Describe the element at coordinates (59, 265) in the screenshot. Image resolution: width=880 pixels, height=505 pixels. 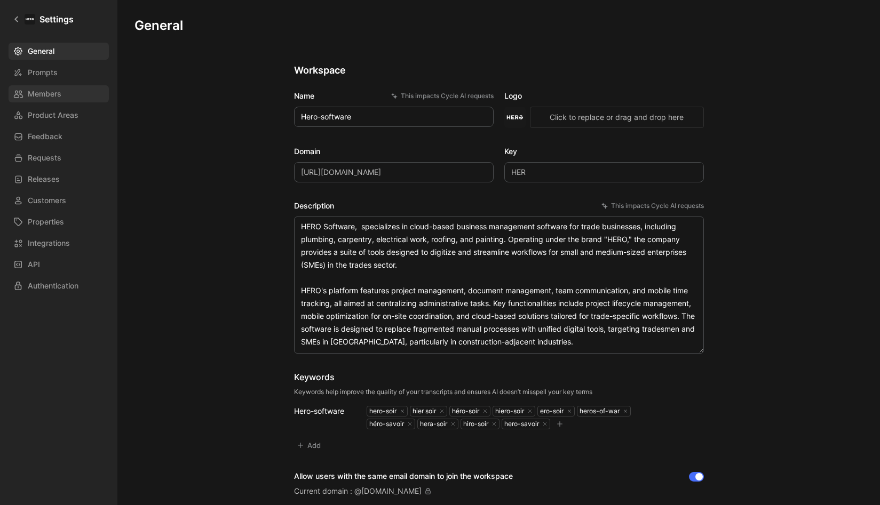
I see `a: API` at that location.